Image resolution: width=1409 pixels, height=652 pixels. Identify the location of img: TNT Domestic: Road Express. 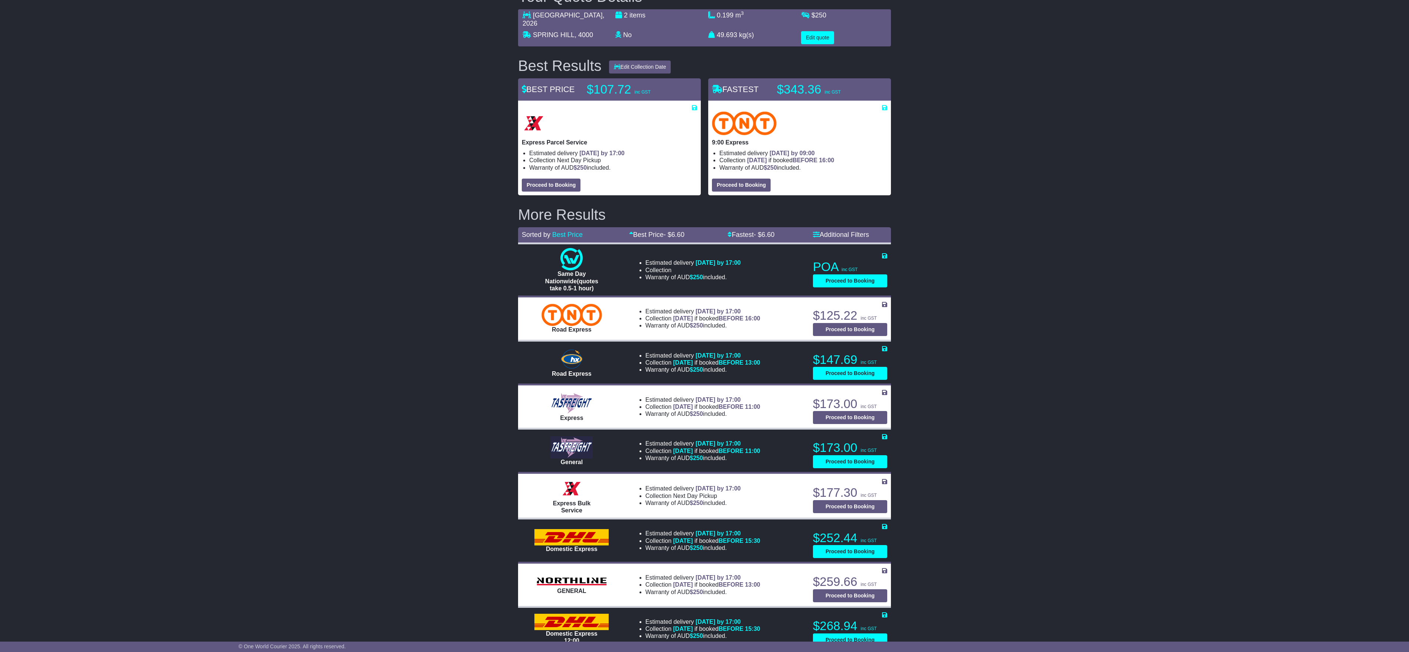
(572, 315).